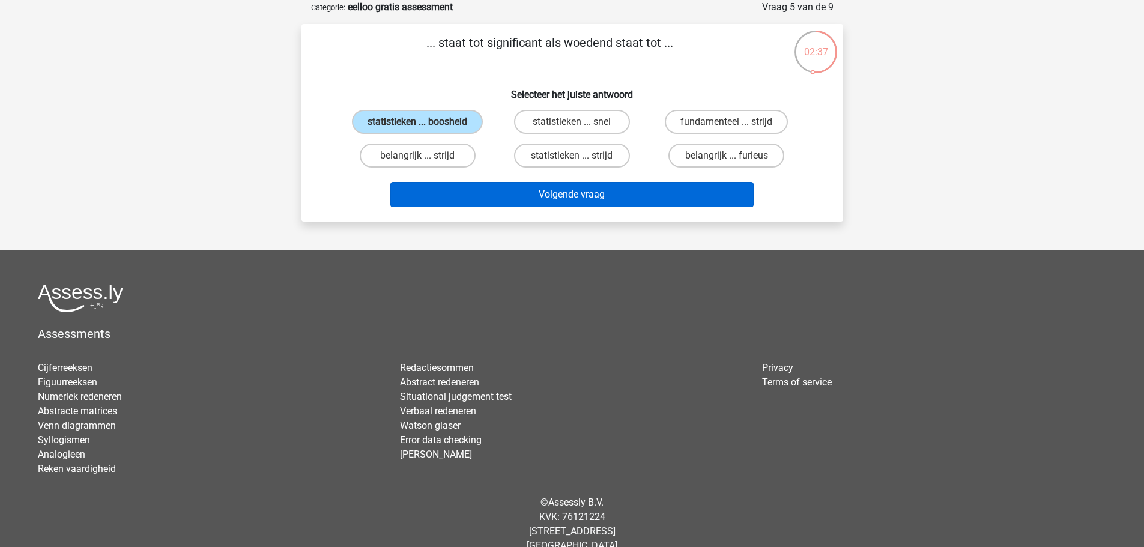 This screenshot has width=1144, height=547. I want to click on label: statistieken ... boosheid, so click(417, 122).